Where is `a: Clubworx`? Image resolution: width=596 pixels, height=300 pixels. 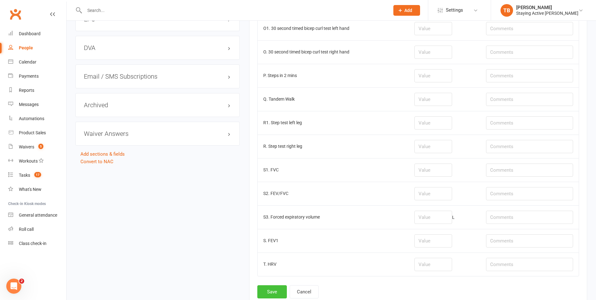 a: Clubworx is located at coordinates (15, 14).